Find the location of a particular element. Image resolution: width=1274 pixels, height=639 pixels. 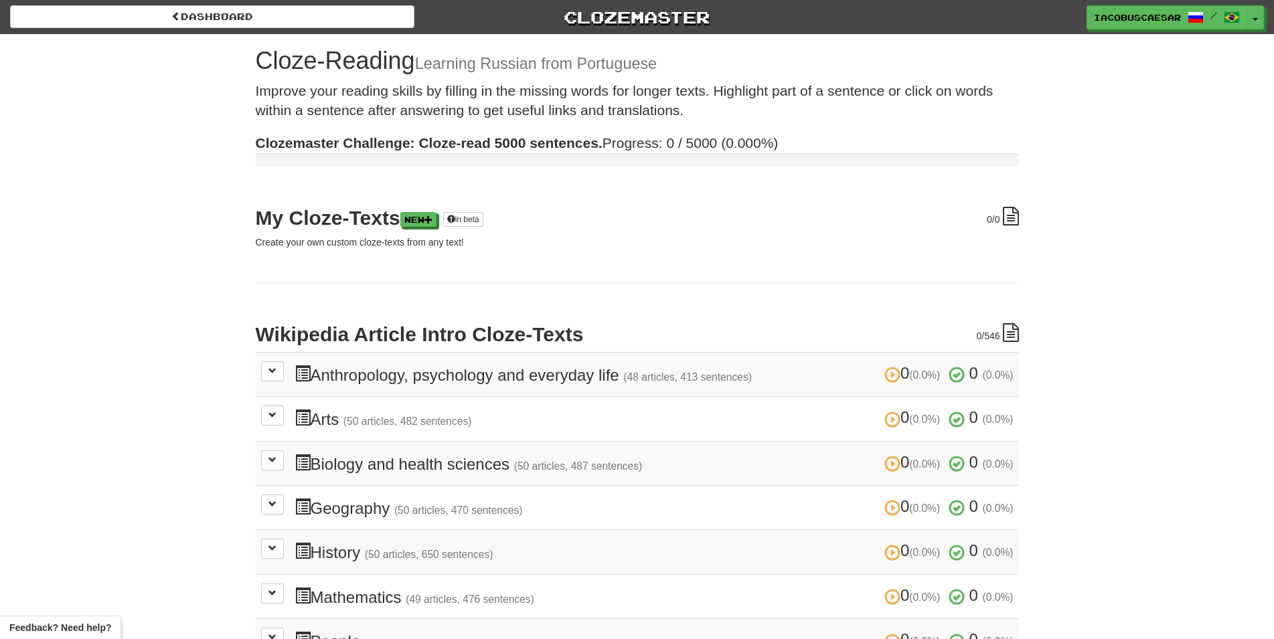

a: IacobusCaesar / is located at coordinates (1167, 17).